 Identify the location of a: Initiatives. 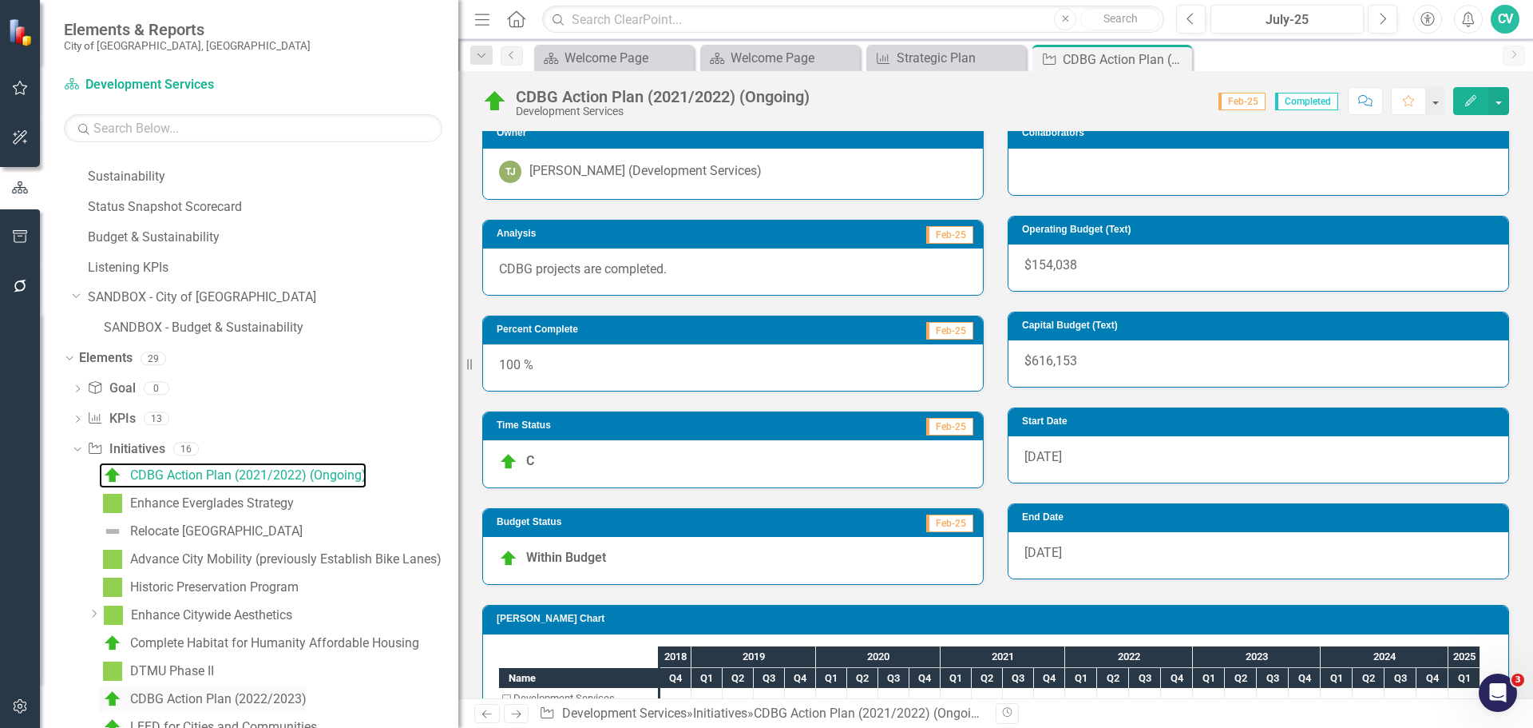
(720, 712).